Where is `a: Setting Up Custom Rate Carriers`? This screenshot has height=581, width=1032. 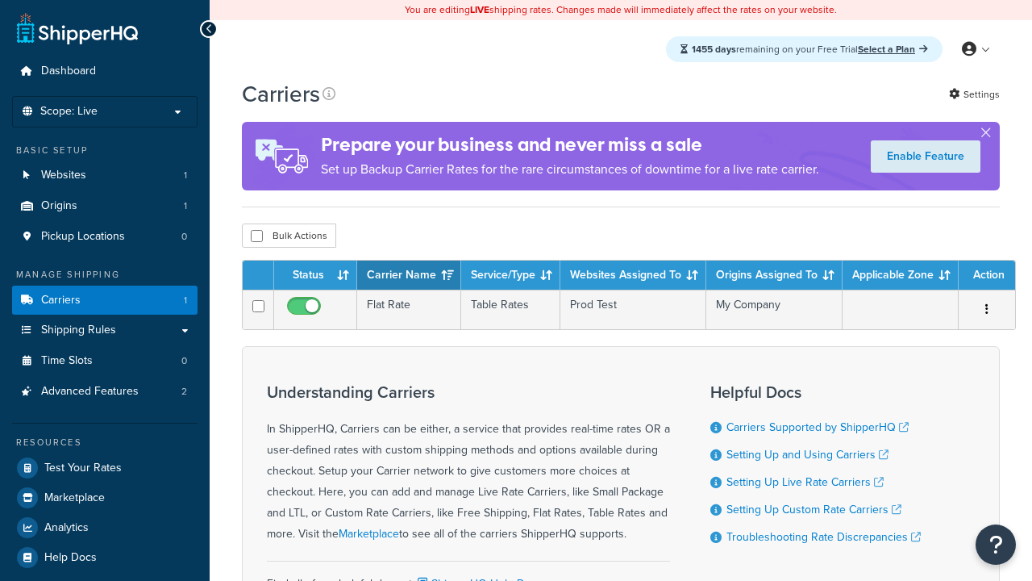
a: Setting Up Custom Rate Carriers is located at coordinates (814, 509).